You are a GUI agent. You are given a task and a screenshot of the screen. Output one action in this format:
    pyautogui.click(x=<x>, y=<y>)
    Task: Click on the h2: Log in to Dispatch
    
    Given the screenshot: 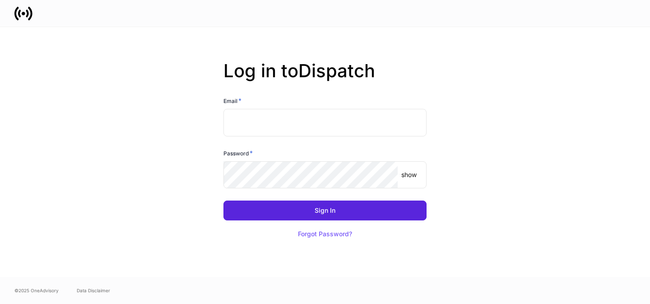 What is the action you would take?
    pyautogui.click(x=325, y=78)
    